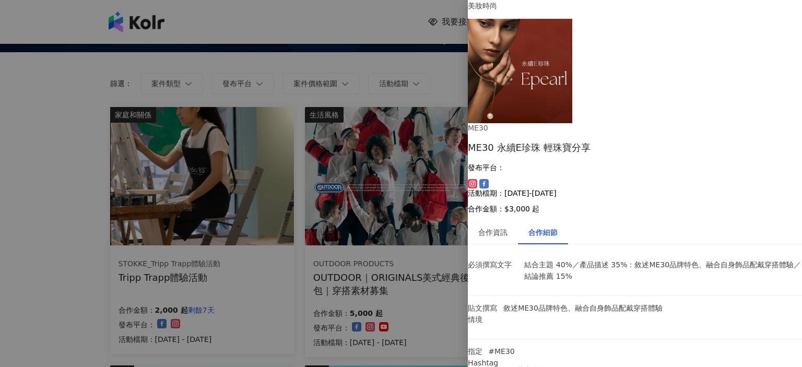 This screenshot has height=367, width=802. Describe the element at coordinates (493, 265) in the screenshot. I see `p: 必須撰寫文字` at that location.